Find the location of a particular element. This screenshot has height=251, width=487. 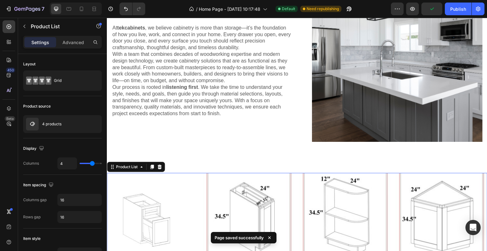

div: Product List is located at coordinates (20, 149).